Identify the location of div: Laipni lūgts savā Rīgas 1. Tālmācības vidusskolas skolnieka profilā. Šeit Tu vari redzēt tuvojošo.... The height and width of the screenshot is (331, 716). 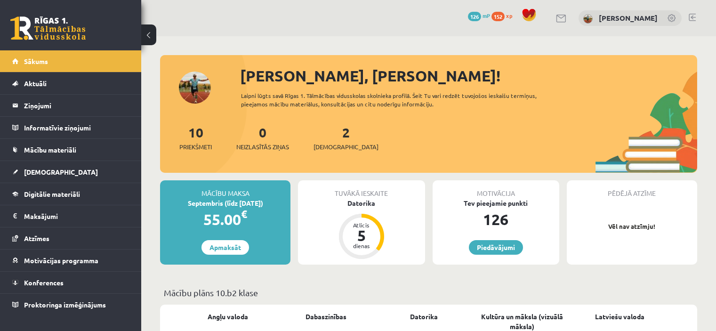
(402, 100).